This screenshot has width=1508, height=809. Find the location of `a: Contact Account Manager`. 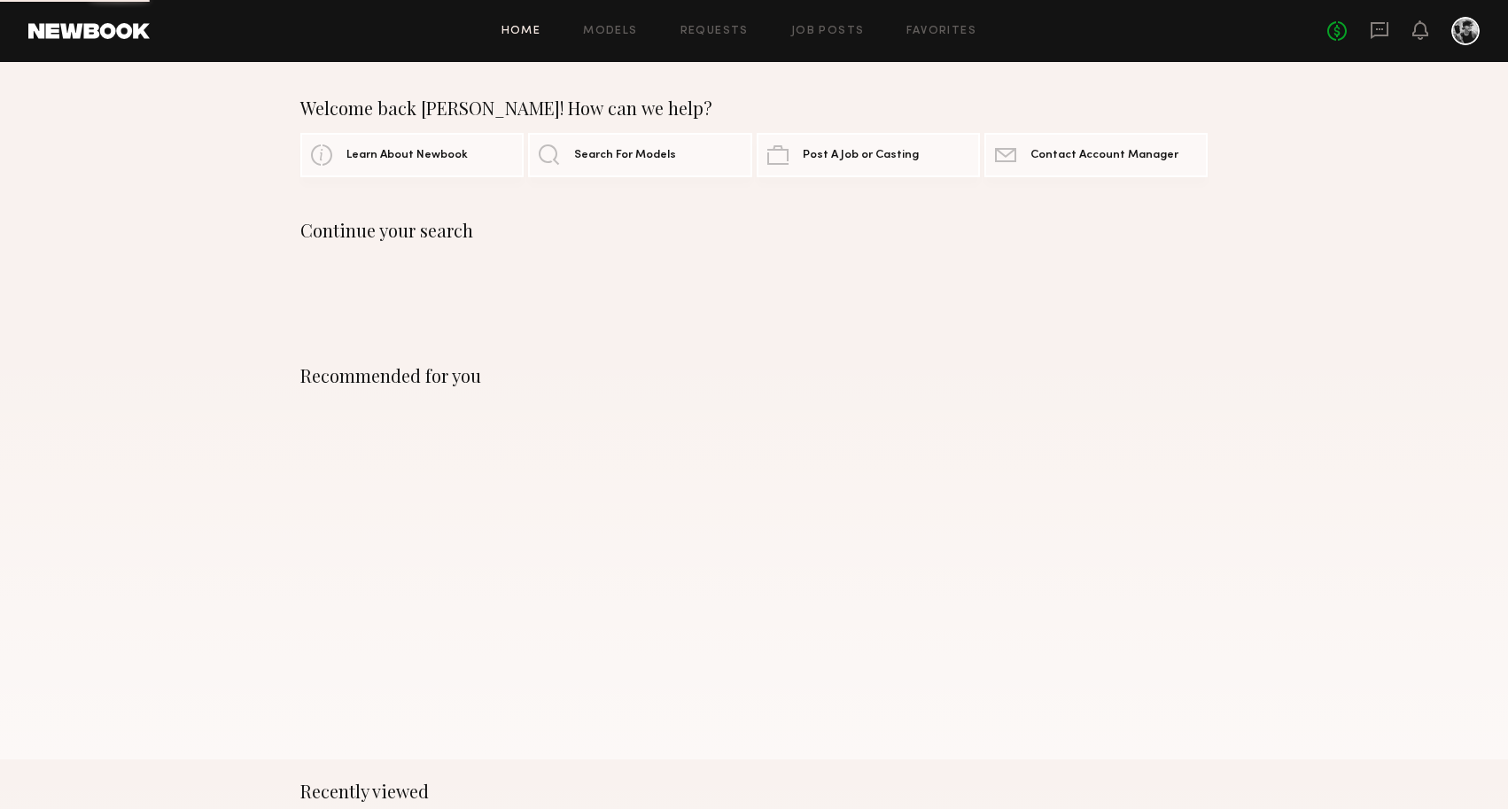

a: Contact Account Manager is located at coordinates (1096, 155).